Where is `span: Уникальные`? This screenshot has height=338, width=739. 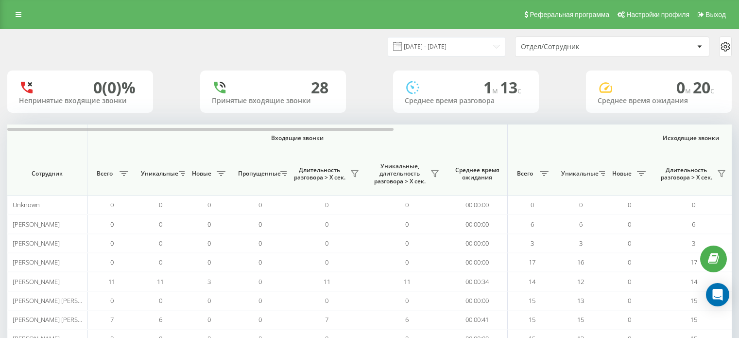
span: Уникальные is located at coordinates (579, 173).